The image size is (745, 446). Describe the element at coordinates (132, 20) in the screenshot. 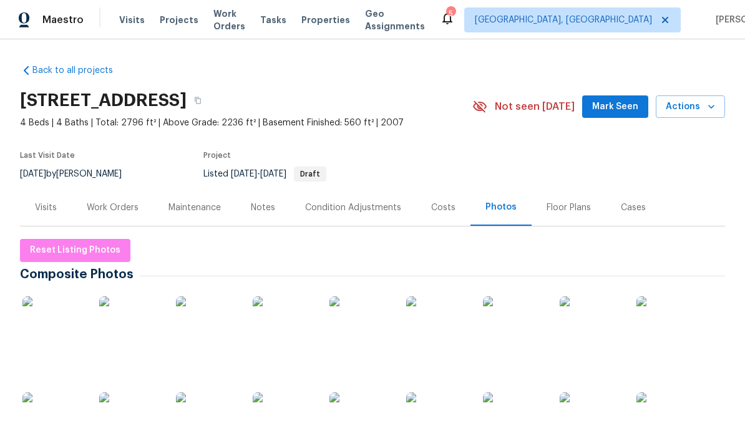

I see `span: Visits` at that location.